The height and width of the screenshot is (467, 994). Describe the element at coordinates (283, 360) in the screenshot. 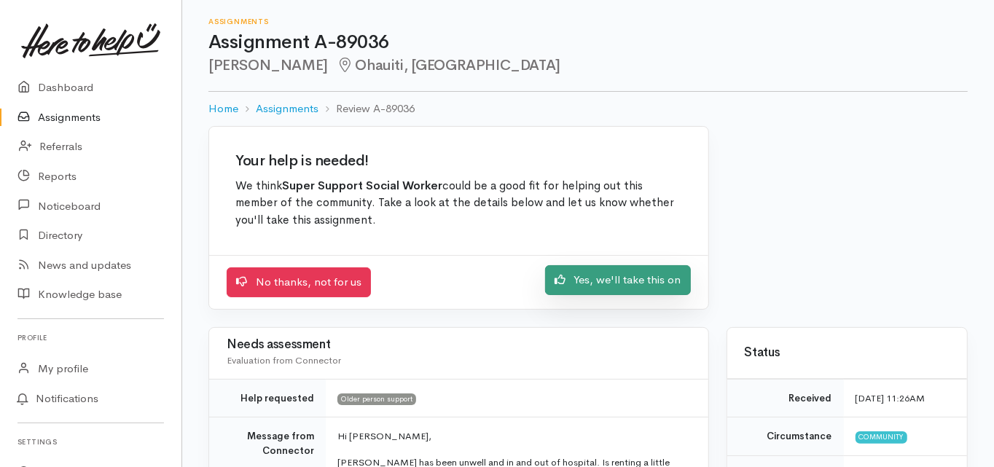

I see `span: Evaluation from Connector` at that location.